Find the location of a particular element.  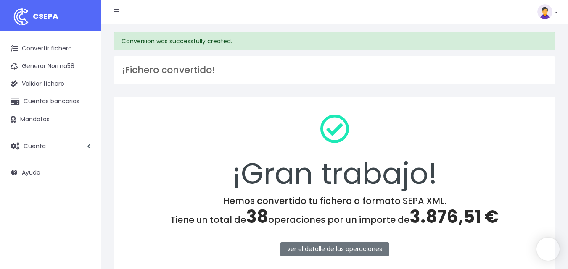

span: Cuenta is located at coordinates (34, 146).